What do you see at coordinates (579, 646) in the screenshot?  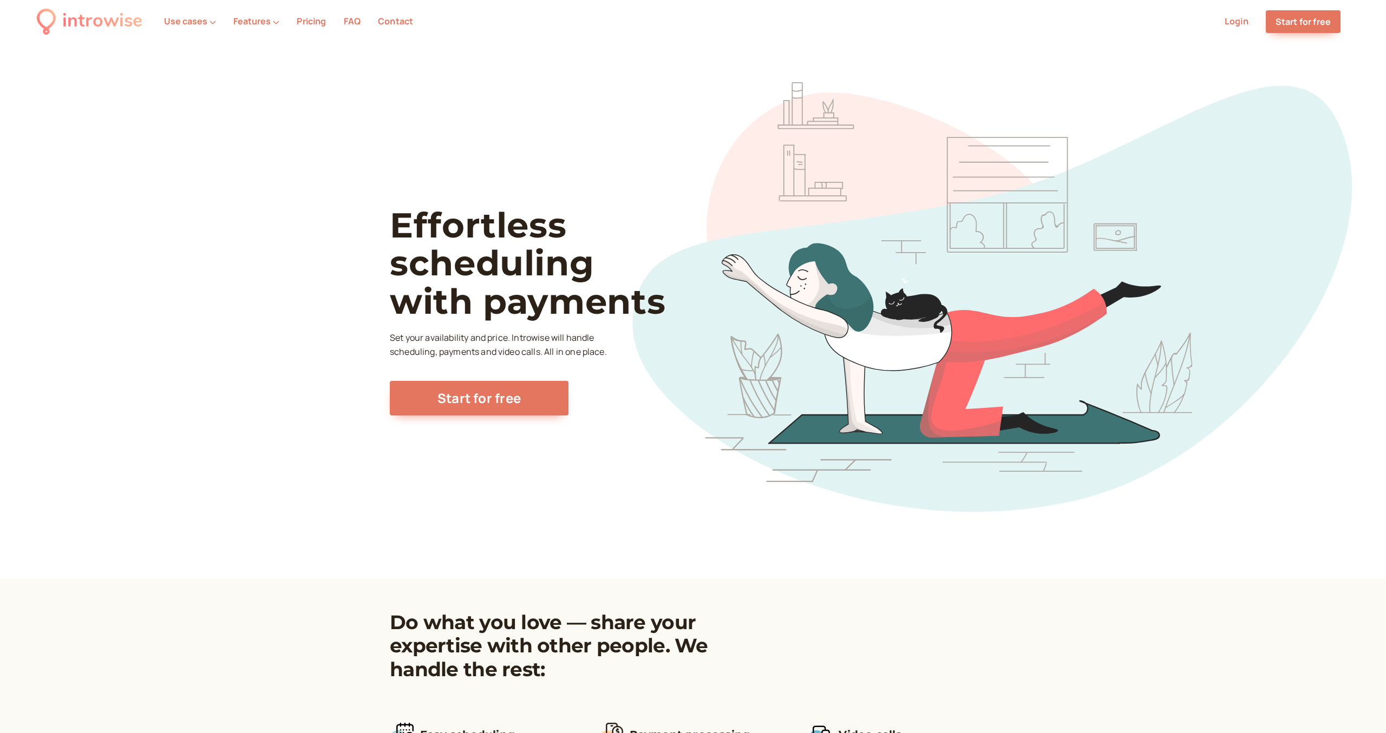 I see `h2: Do what you love — share your expertise with other people. We handle the rest:` at bounding box center [579, 646].